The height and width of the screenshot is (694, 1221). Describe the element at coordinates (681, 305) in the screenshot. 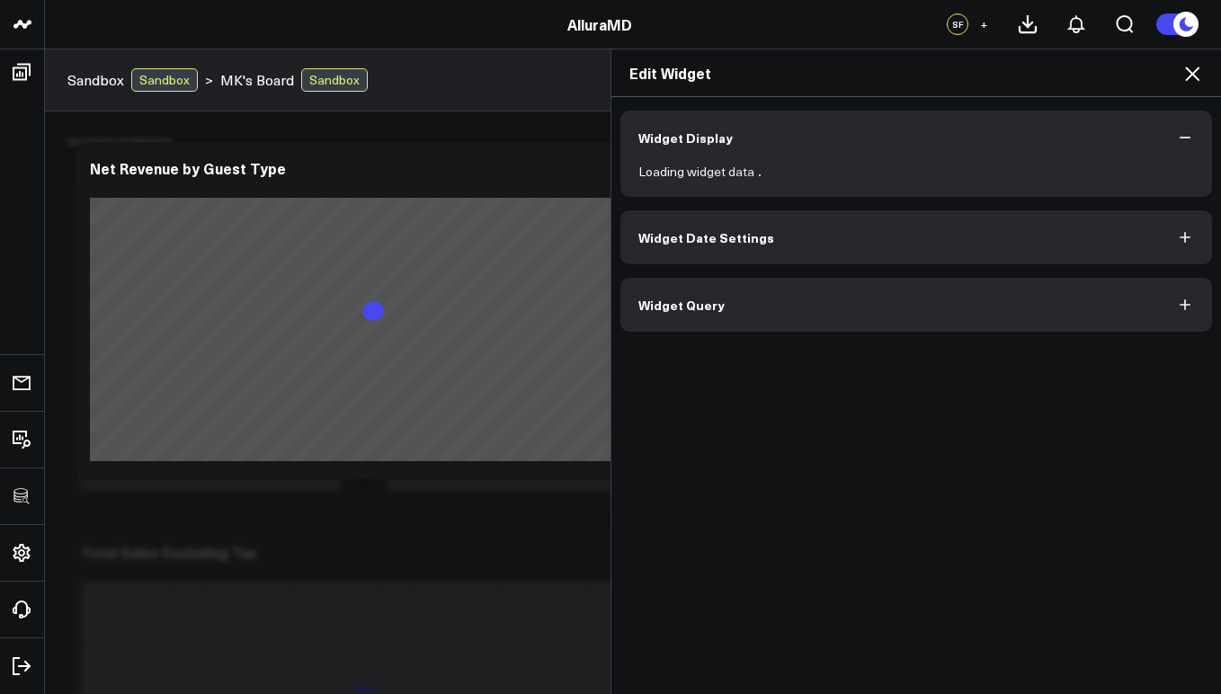

I see `span: Widget Query` at that location.